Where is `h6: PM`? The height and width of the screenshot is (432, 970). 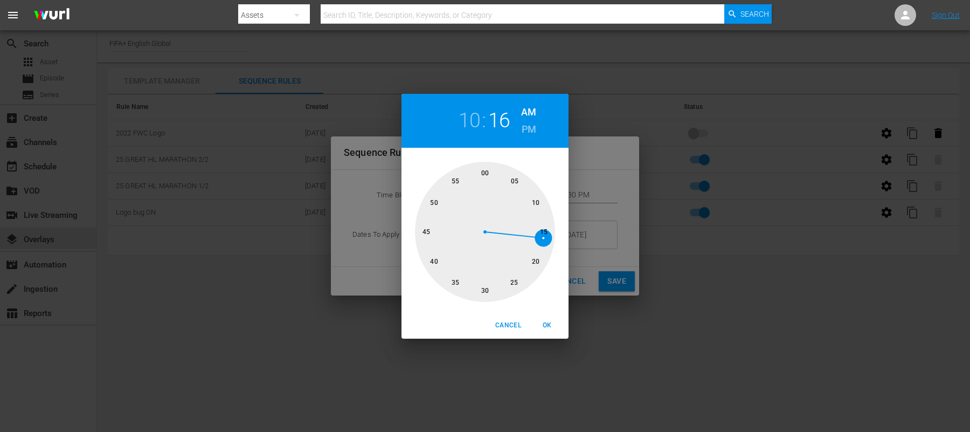
h6: PM is located at coordinates (529, 129).